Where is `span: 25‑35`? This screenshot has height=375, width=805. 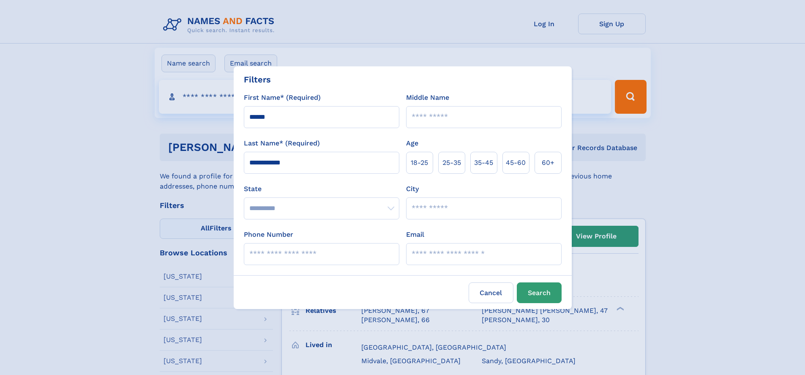
span: 25‑35 is located at coordinates (451, 163).